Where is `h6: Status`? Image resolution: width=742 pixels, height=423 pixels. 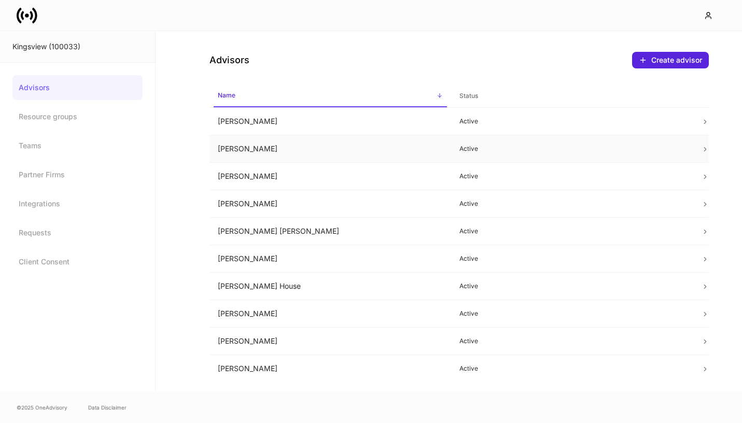 h6: Status is located at coordinates (469, 95).